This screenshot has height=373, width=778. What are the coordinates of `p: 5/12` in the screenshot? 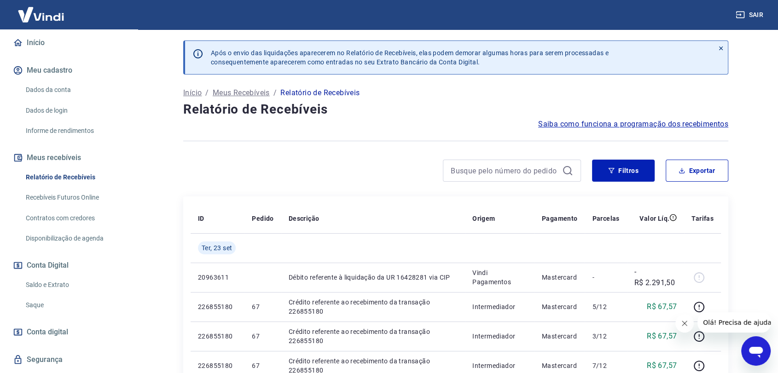 It's located at (605, 307).